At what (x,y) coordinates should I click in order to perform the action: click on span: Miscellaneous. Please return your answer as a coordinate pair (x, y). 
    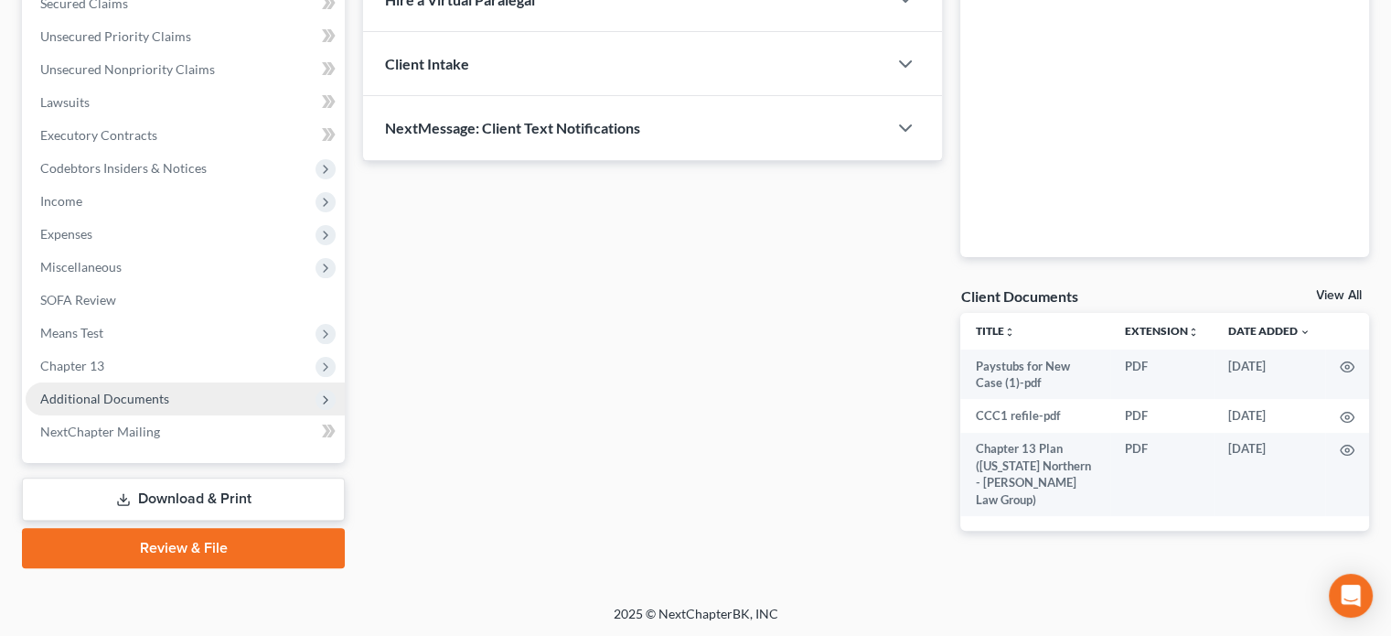
    Looking at the image, I should click on (80, 266).